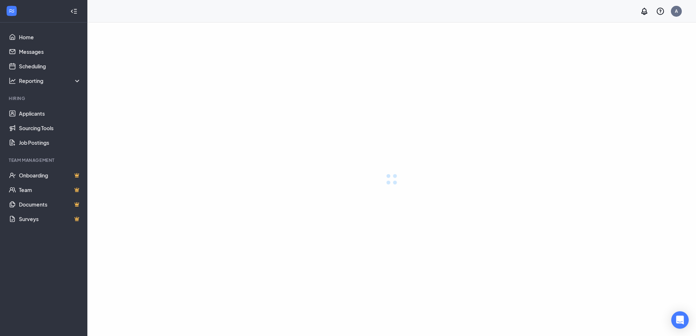 This screenshot has height=336, width=696. What do you see at coordinates (50, 66) in the screenshot?
I see `a: Scheduling` at bounding box center [50, 66].